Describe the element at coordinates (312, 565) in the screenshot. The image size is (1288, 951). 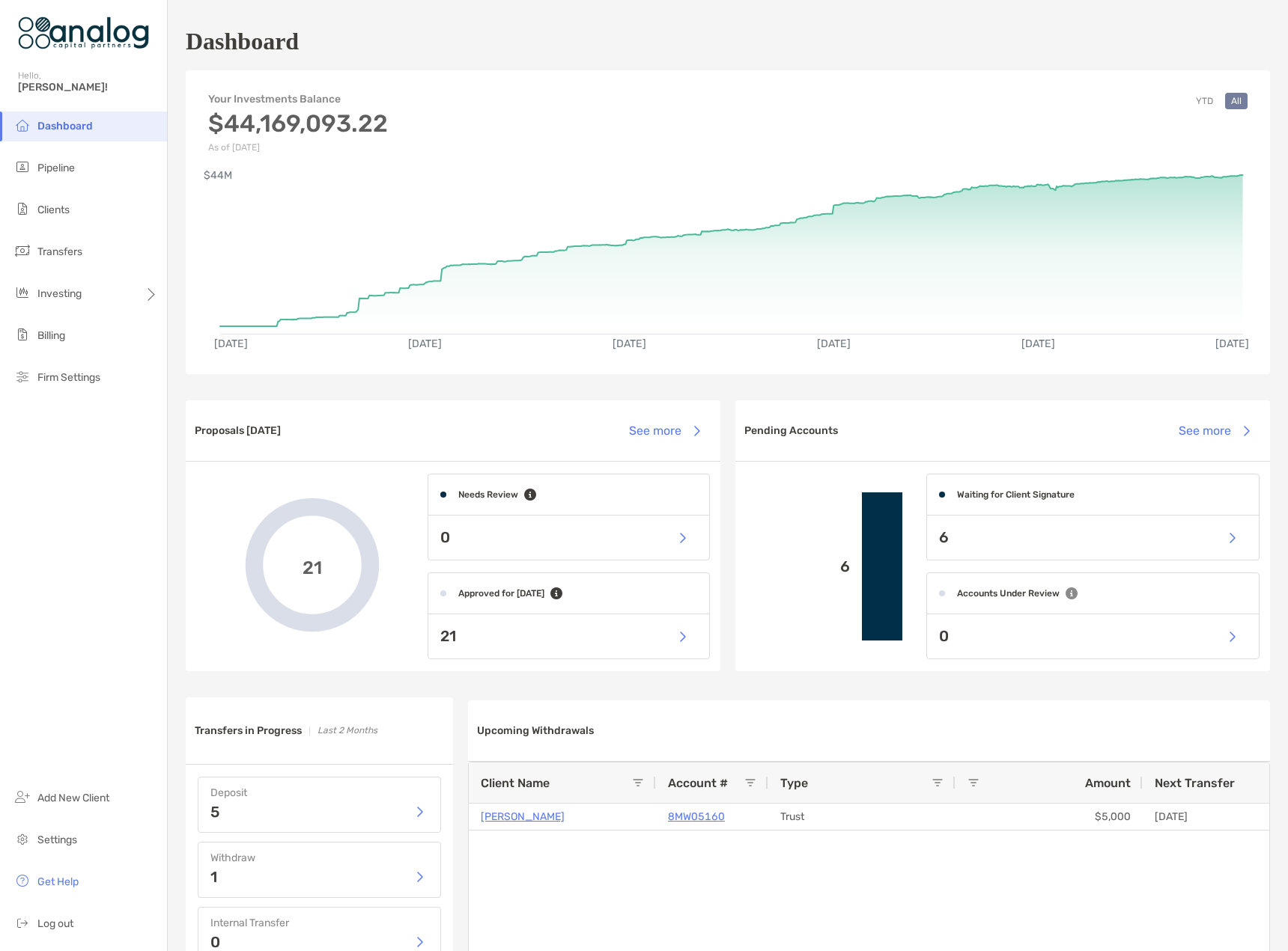
I see `span: 21` at that location.